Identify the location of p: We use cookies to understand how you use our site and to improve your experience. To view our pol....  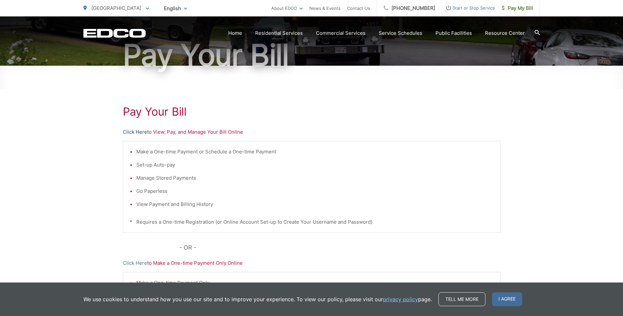
(258, 299).